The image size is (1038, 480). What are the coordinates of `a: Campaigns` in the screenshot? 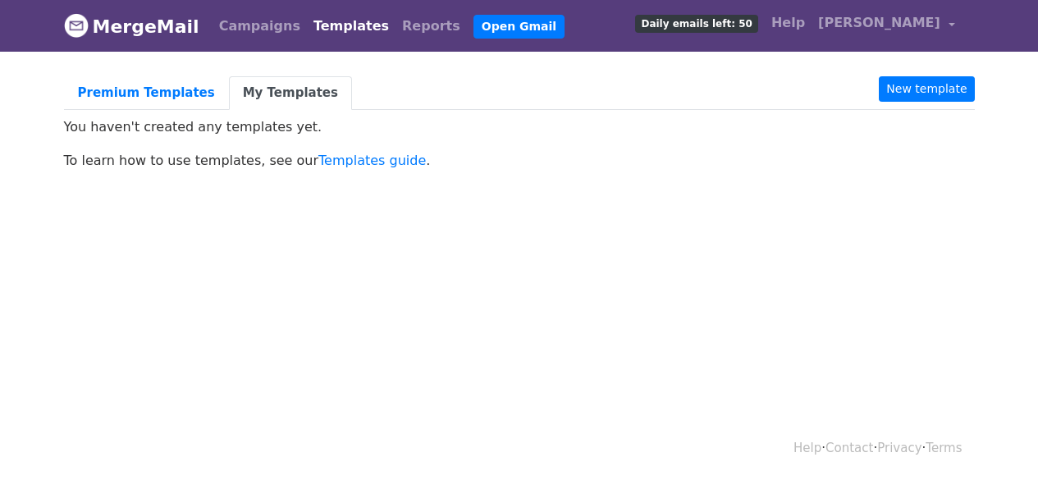 It's located at (259, 26).